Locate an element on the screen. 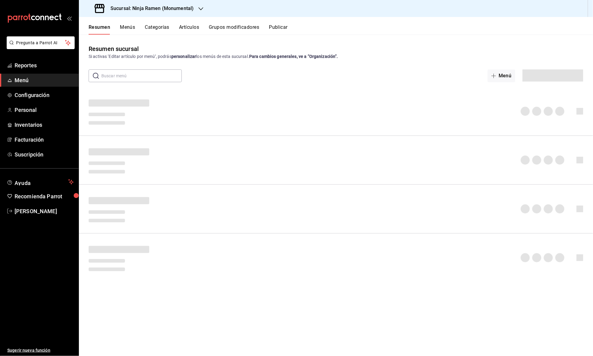  strong: personalizar is located at coordinates (184, 56).